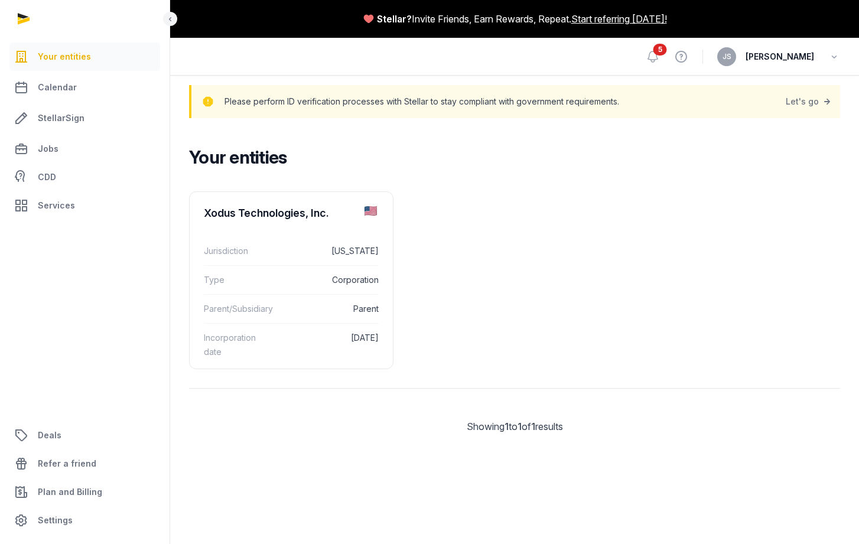  What do you see at coordinates (237, 345) in the screenshot?
I see `dt: Incorporation date` at bounding box center [237, 345].